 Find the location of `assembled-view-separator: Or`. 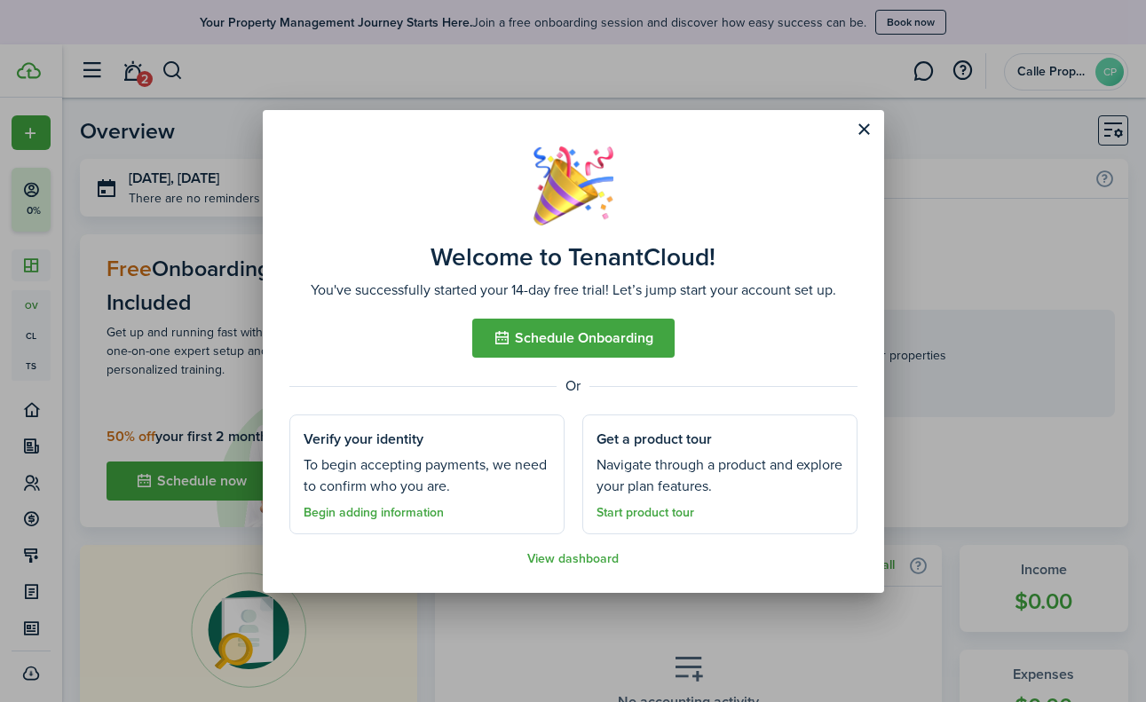

assembled-view-separator: Or is located at coordinates (573, 386).